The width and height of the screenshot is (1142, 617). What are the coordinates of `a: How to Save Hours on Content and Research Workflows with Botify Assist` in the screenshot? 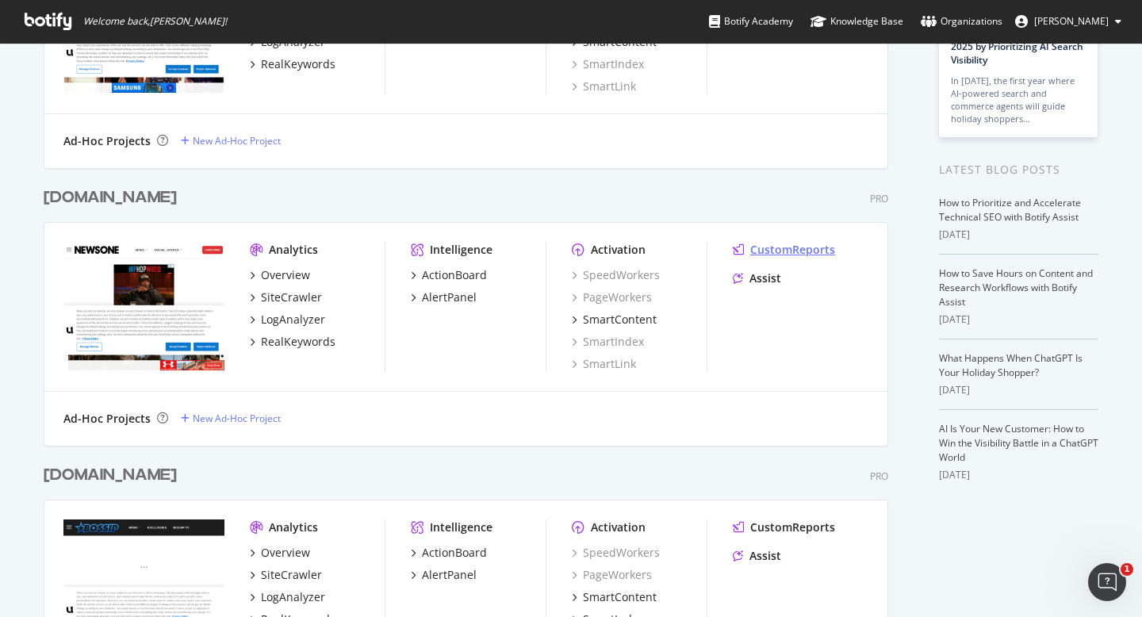 It's located at (1016, 287).